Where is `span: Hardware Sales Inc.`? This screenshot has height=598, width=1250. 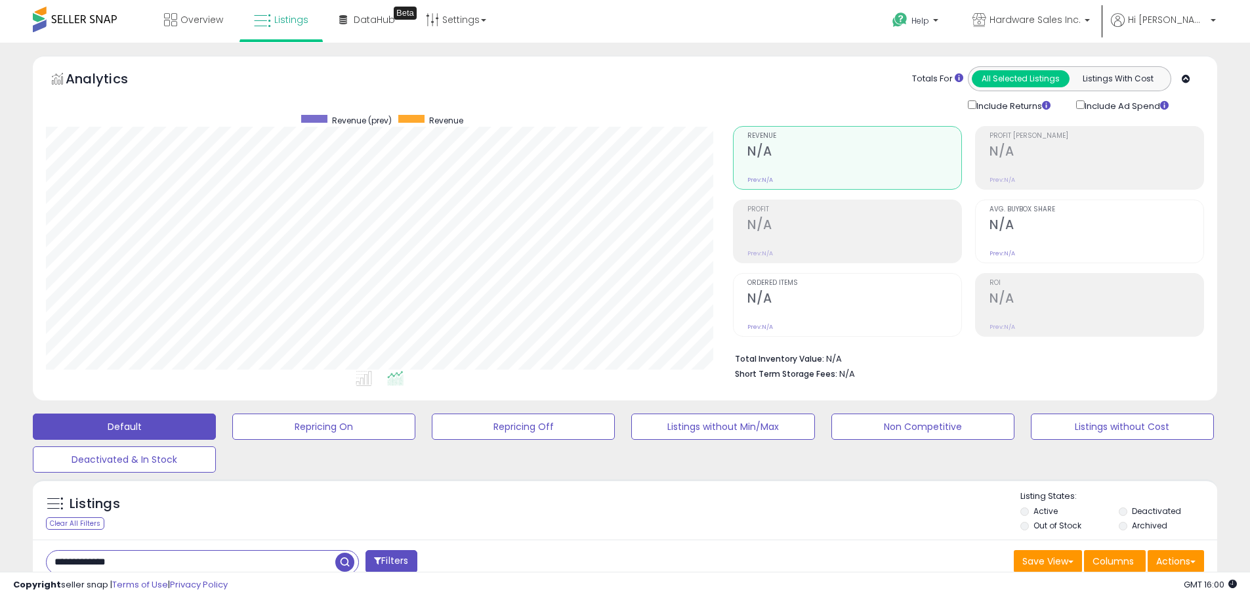
span: Hardware Sales Inc. is located at coordinates (1035, 20).